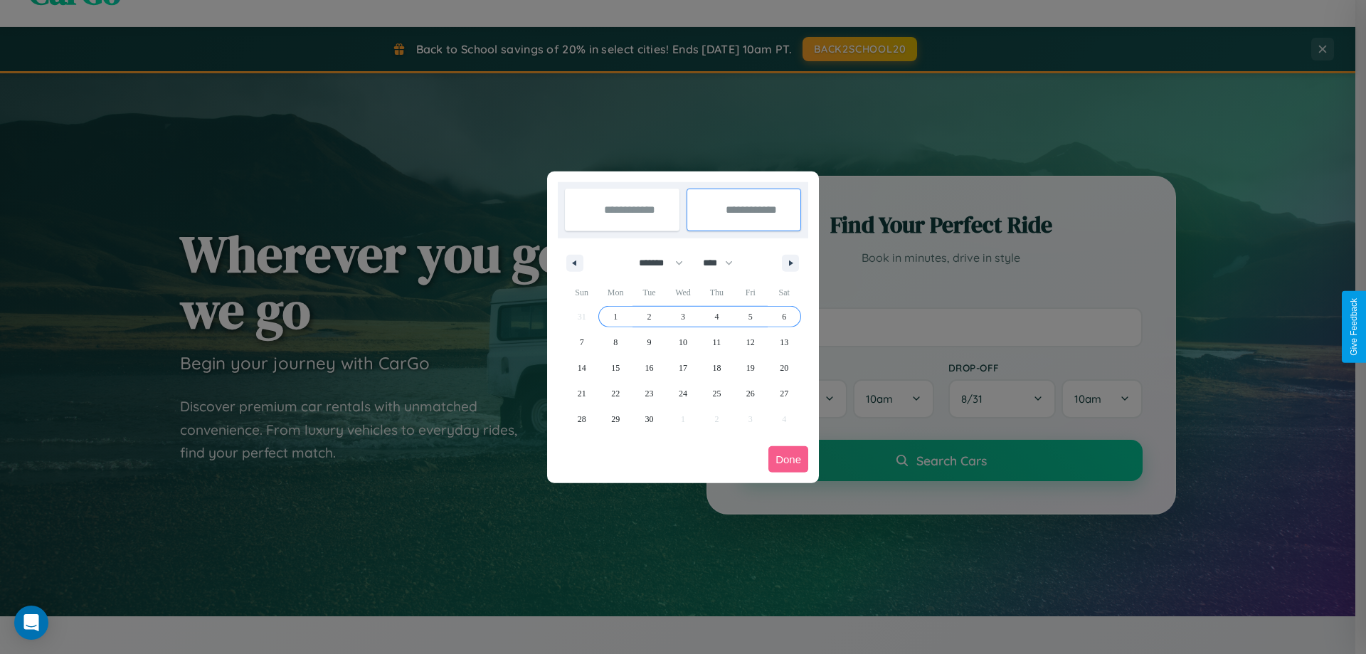 The height and width of the screenshot is (654, 1366). I want to click on button: 19, so click(750, 368).